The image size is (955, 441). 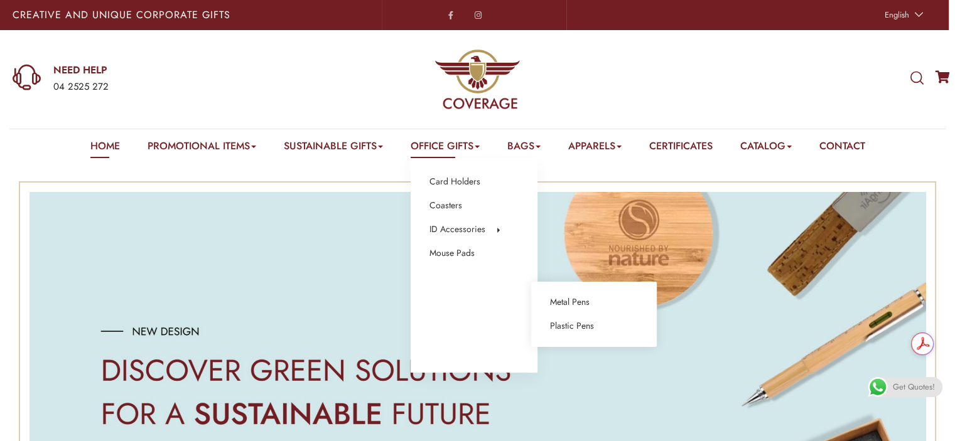 I want to click on span: Get Quotes!, so click(x=914, y=387).